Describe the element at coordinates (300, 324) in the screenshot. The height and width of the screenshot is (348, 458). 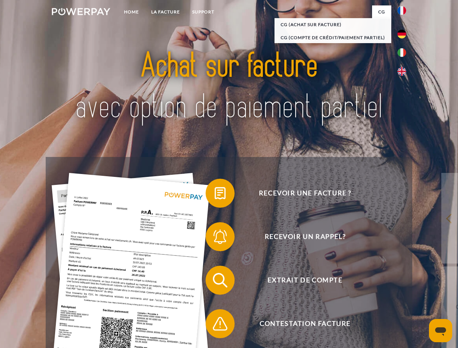
I see `a: Contestation Facture` at that location.